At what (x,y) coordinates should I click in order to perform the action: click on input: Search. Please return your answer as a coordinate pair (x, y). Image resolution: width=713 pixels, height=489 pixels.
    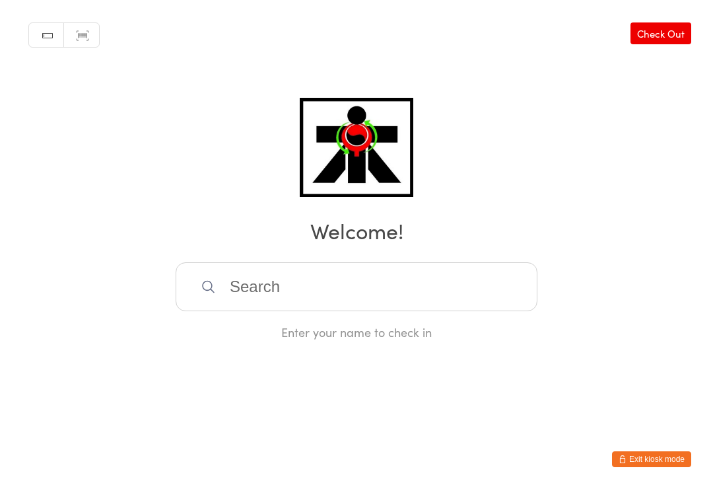
    Looking at the image, I should click on (357, 287).